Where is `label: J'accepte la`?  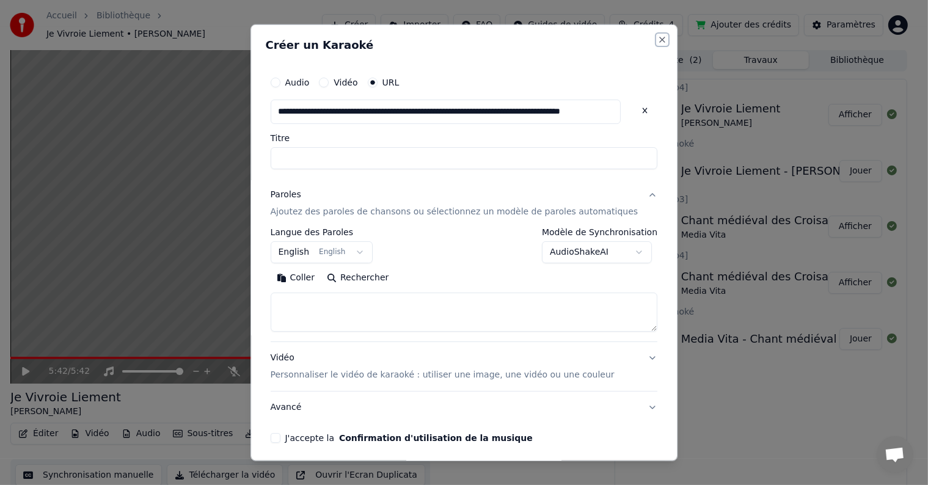
label: J'accepte la is located at coordinates (409, 438).